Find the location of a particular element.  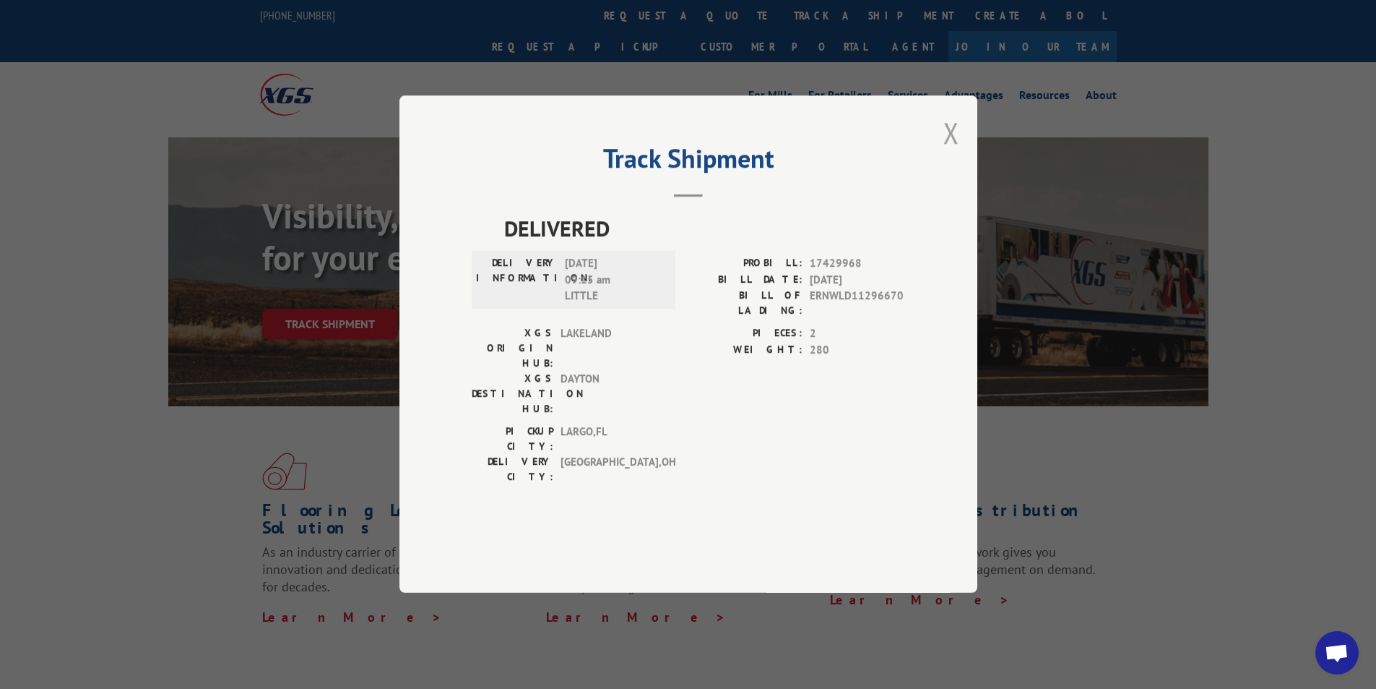

button: Close modal is located at coordinates (952, 132).